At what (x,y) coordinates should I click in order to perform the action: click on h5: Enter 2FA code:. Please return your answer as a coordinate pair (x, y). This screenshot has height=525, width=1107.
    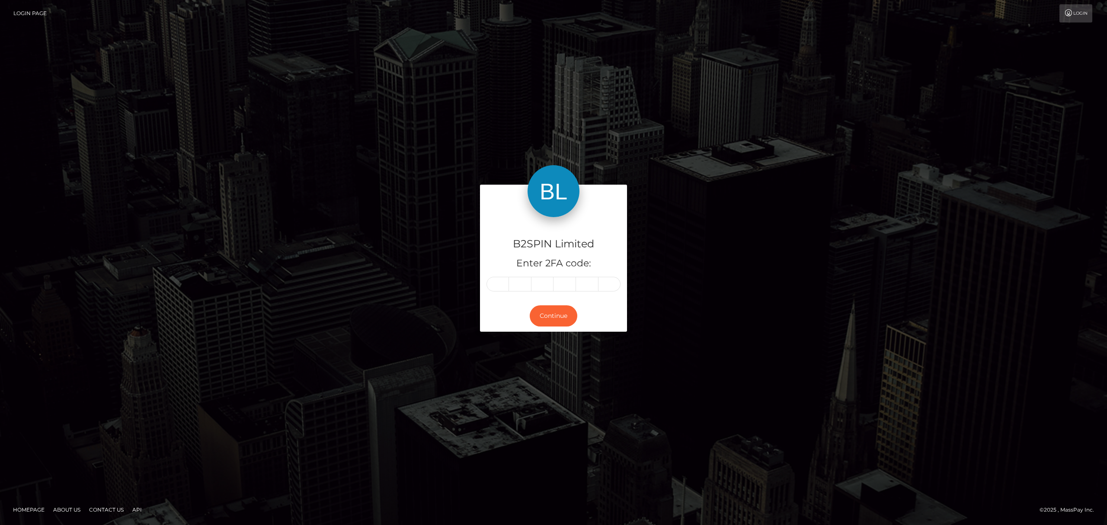
    Looking at the image, I should click on (554, 263).